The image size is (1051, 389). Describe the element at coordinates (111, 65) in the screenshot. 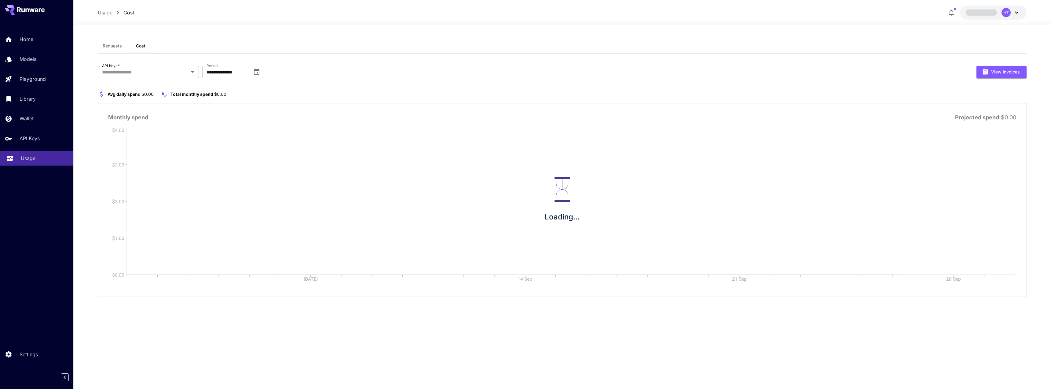

I see `label: API Keys` at that location.